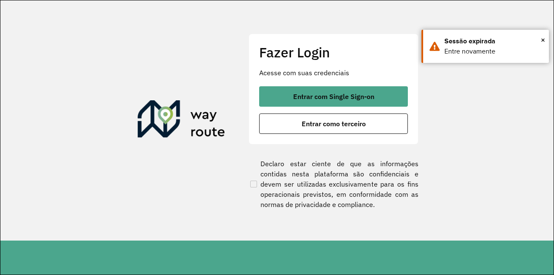  Describe the element at coordinates (334, 96) in the screenshot. I see `span: Entrar com Single Sign-on` at that location.